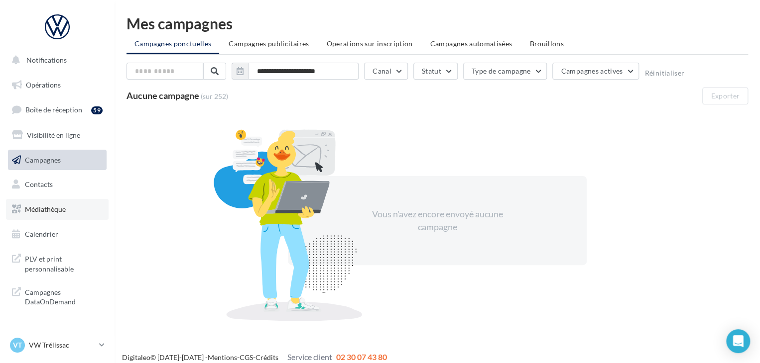  What do you see at coordinates (55, 60) in the screenshot?
I see `button: Notifications` at bounding box center [55, 60].